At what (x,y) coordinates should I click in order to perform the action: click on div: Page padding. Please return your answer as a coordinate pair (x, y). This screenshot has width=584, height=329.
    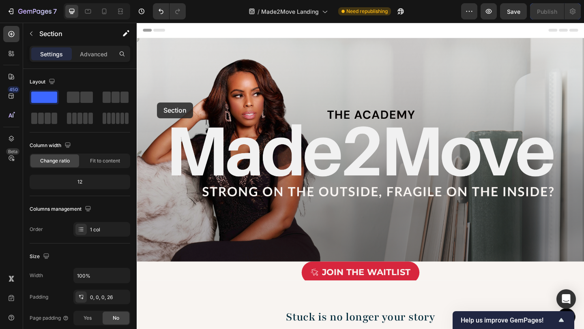
    Looking at the image, I should click on (49, 318).